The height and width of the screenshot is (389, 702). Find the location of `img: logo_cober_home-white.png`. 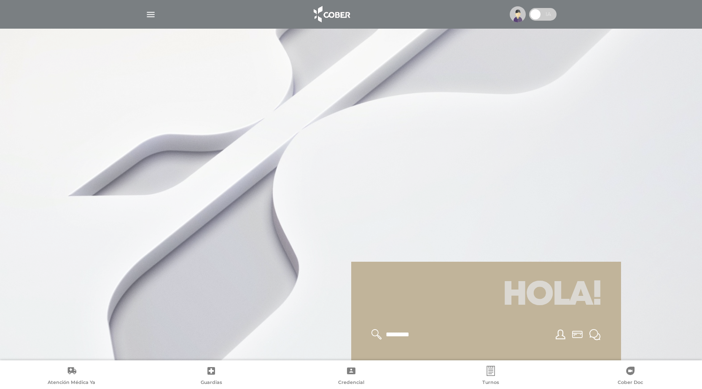

img: logo_cober_home-white.png is located at coordinates (331, 14).